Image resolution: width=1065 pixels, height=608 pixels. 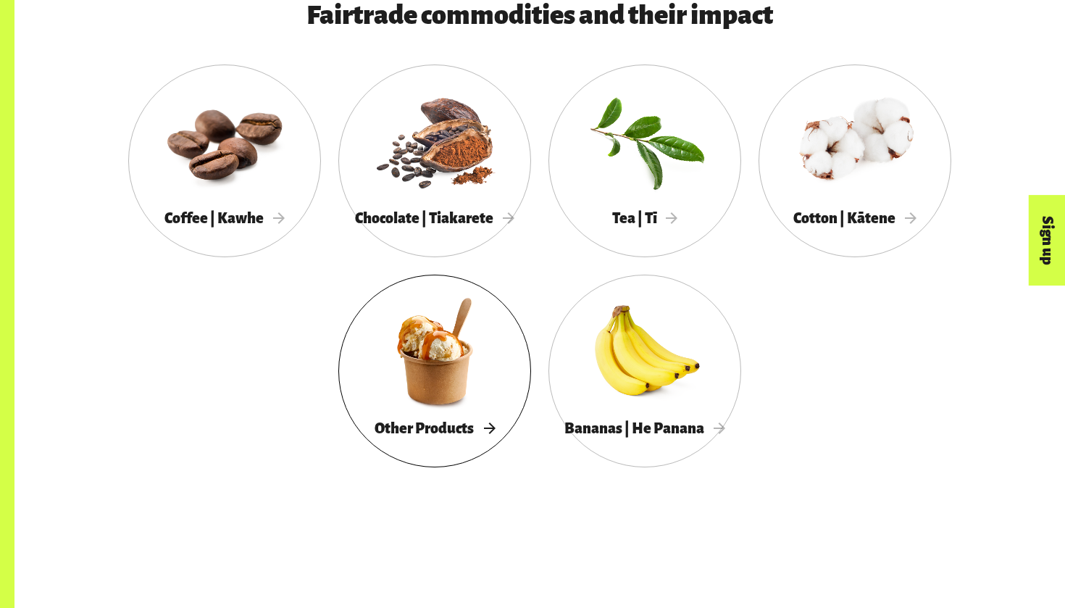 What do you see at coordinates (435, 371) in the screenshot?
I see `a: Other Products` at bounding box center [435, 371].